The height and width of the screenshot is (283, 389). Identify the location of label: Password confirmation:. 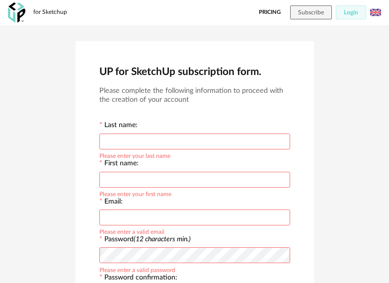
(138, 278).